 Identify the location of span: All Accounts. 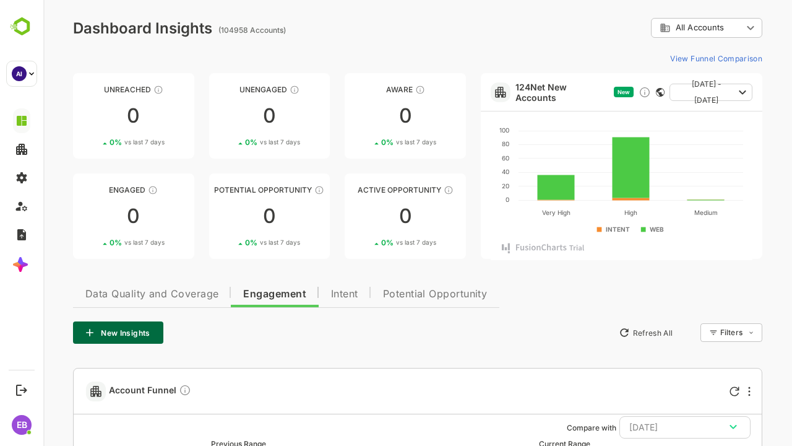
(657, 27).